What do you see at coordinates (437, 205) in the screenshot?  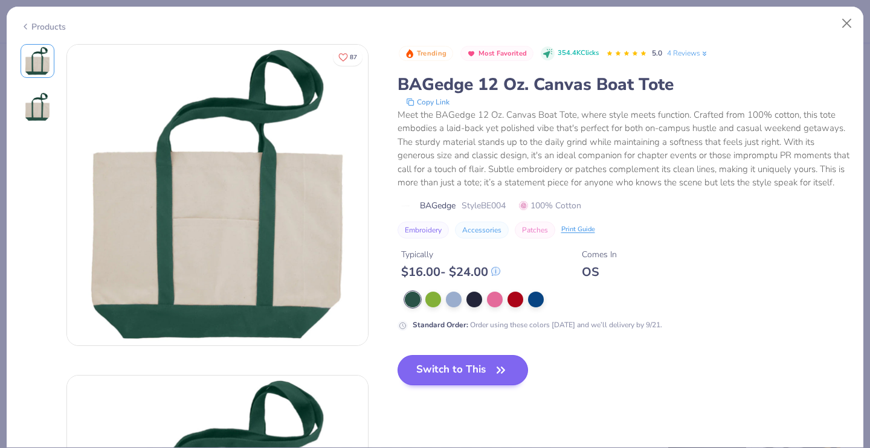 I see `span: BAGedge` at bounding box center [437, 205].